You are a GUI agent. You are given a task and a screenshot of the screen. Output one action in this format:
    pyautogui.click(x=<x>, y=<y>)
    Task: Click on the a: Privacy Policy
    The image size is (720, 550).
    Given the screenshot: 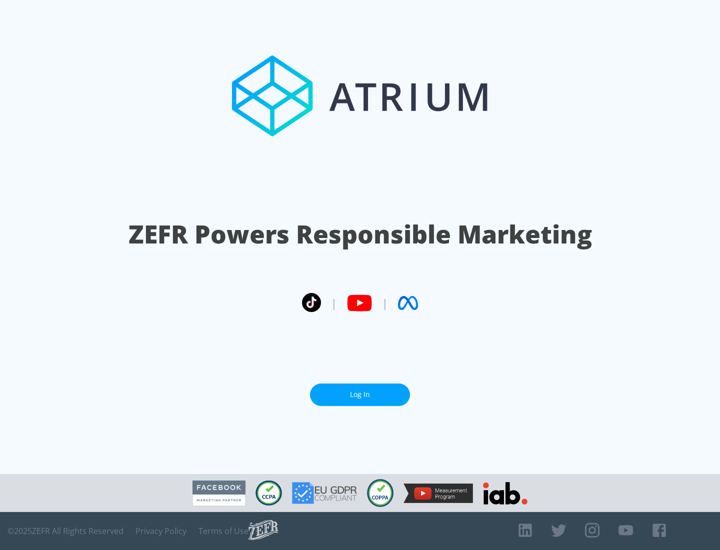 What is the action you would take?
    pyautogui.click(x=161, y=531)
    